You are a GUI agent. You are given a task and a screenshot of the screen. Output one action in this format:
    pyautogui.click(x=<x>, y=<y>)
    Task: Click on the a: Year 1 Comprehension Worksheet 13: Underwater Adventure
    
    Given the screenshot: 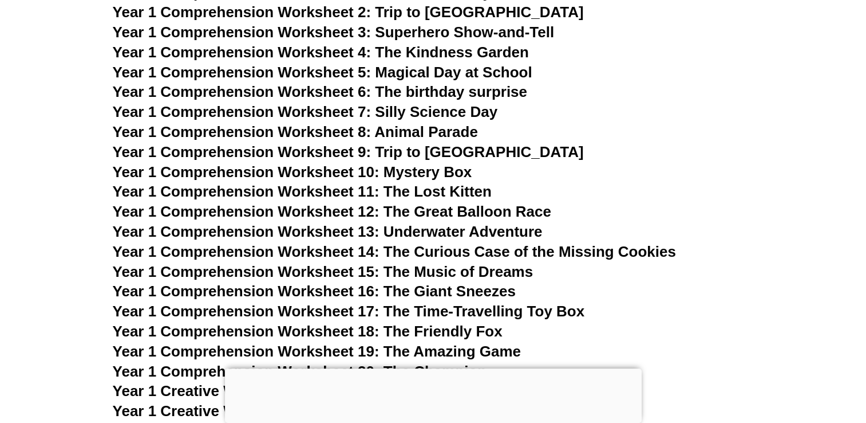 What is the action you would take?
    pyautogui.click(x=328, y=231)
    